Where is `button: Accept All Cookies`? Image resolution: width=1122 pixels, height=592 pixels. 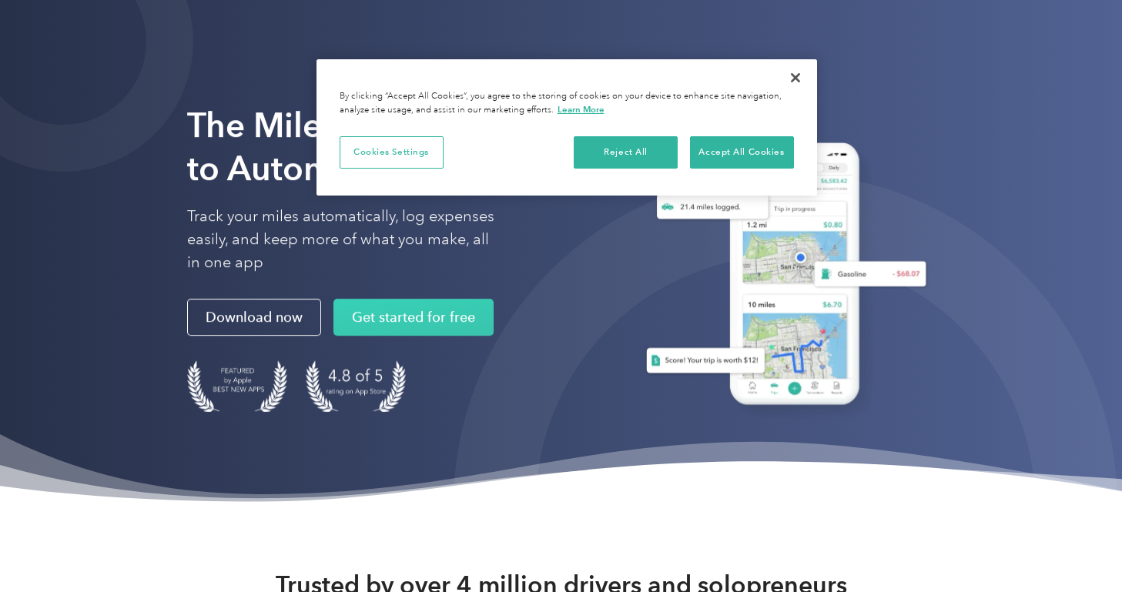 button: Accept All Cookies is located at coordinates (741, 152).